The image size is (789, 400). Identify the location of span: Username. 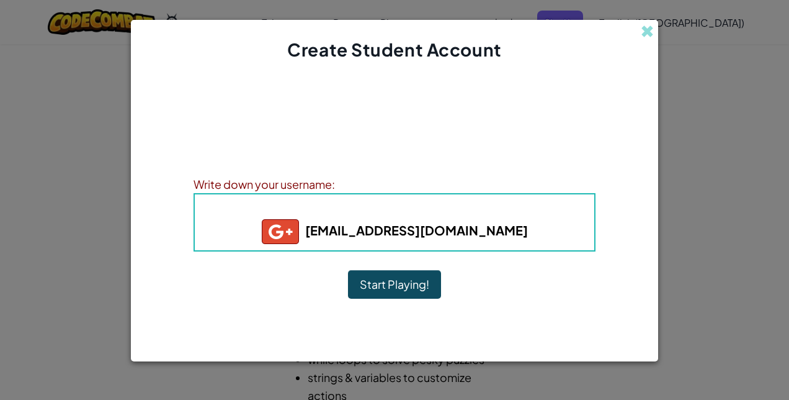
(333, 209).